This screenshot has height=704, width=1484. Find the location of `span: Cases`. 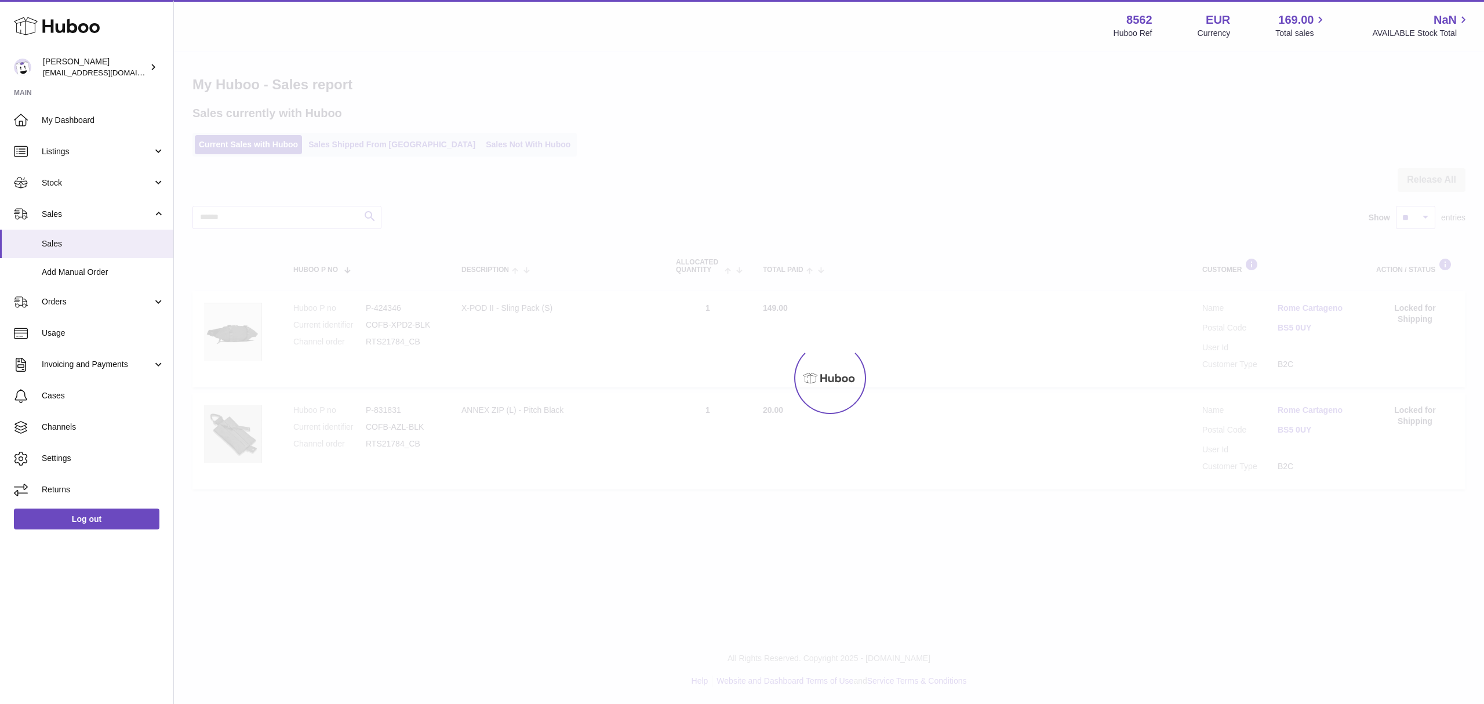

span: Cases is located at coordinates (103, 395).